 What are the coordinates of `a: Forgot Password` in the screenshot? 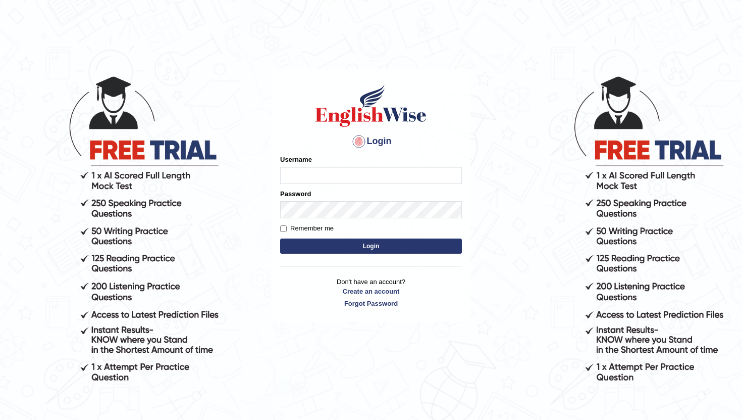 It's located at (371, 303).